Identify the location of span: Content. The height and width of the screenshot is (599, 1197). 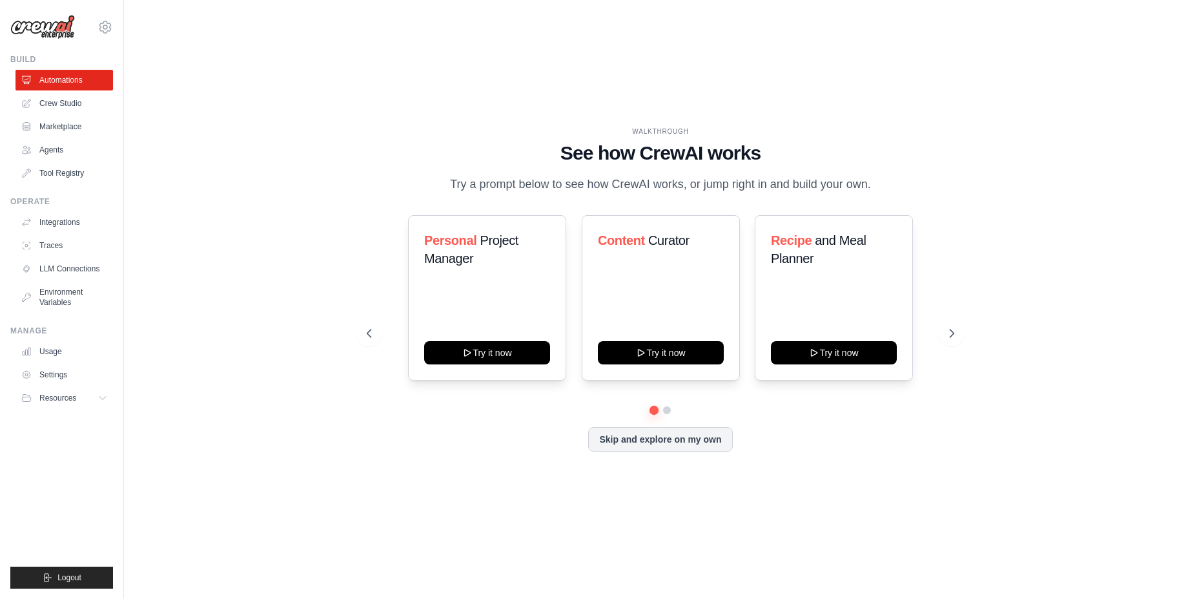
(621, 240).